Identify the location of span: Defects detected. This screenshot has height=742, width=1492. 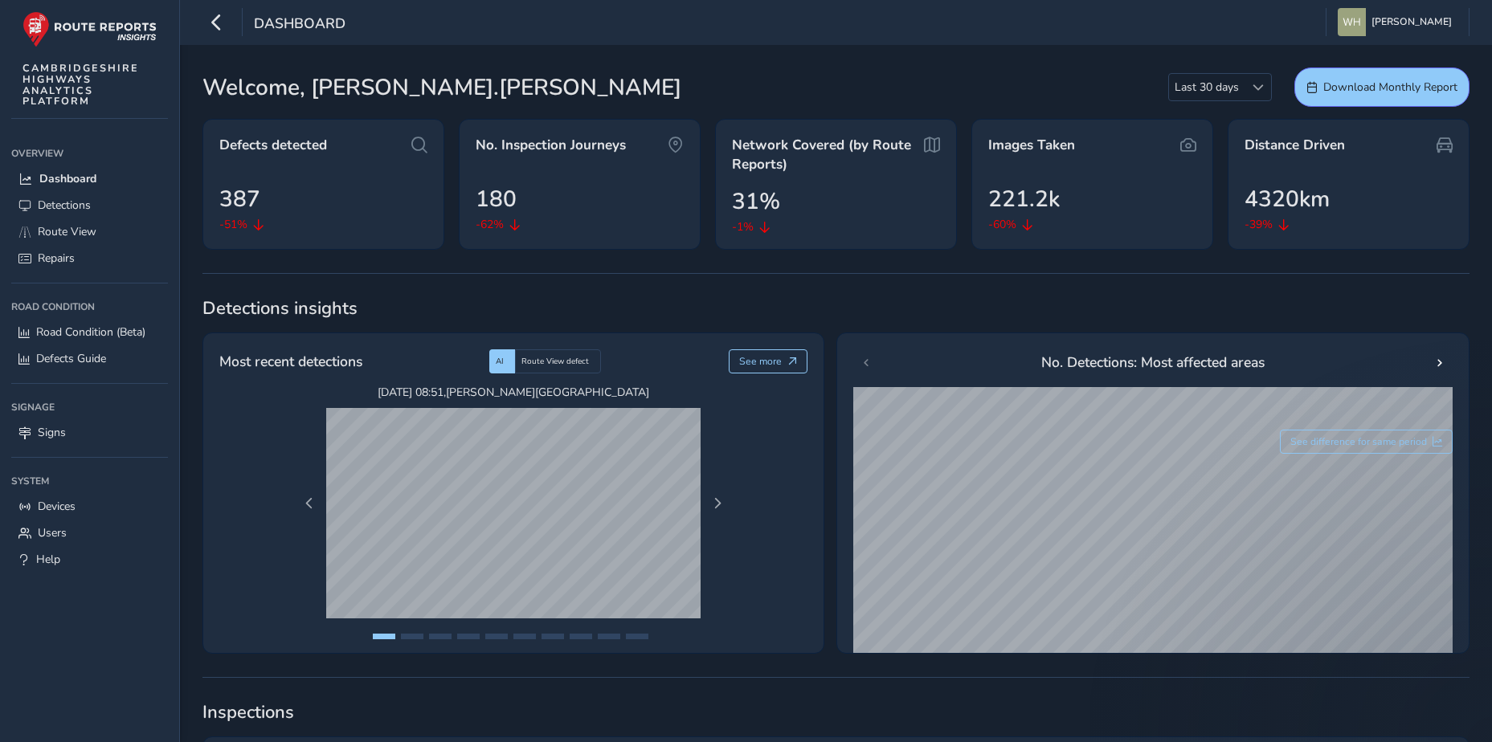
(273, 145).